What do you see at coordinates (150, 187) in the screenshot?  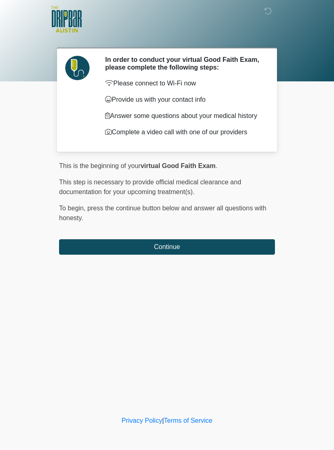 I see `span: This step is necessary to provide official medical clearance and documentation for your upcoming ...` at bounding box center [150, 187].